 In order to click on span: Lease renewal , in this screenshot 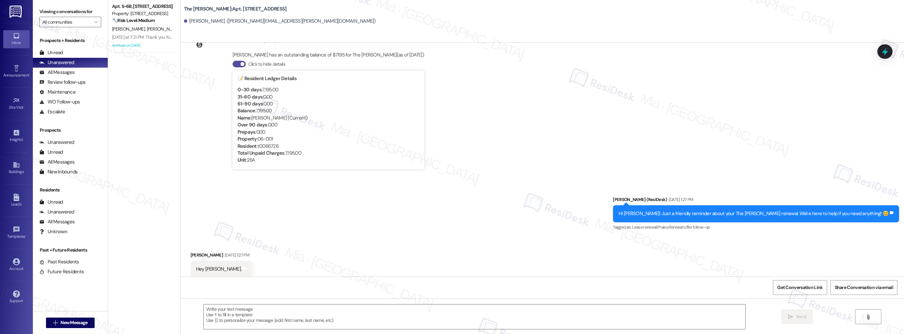, I will do `click(645, 227)`.